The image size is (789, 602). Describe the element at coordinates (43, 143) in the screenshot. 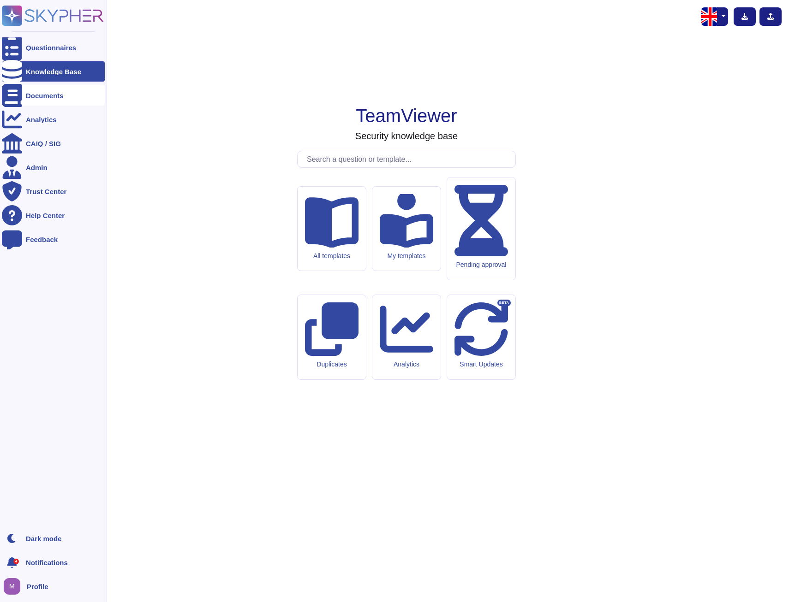

I see `div: CAIQ / SIG` at that location.